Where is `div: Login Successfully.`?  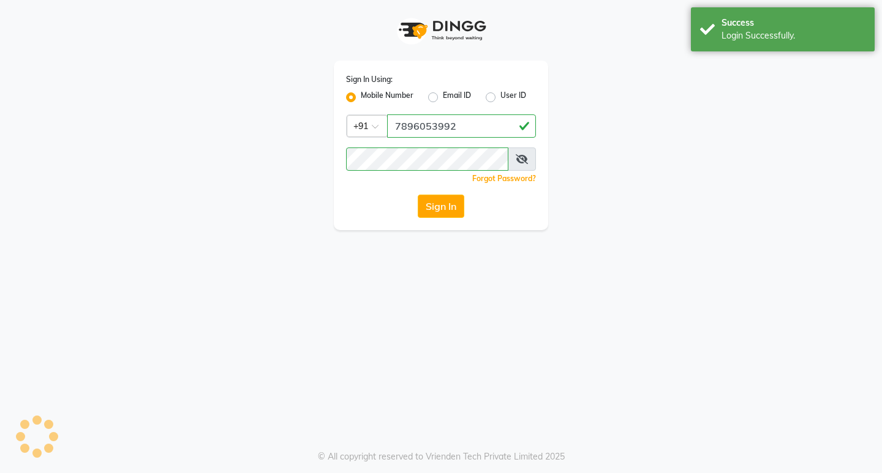
div: Login Successfully. is located at coordinates (793, 36).